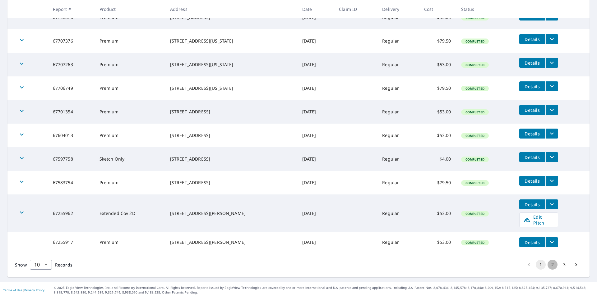 Image resolution: width=597 pixels, height=296 pixels. I want to click on button: detailsBtn-67255917, so click(532, 242).